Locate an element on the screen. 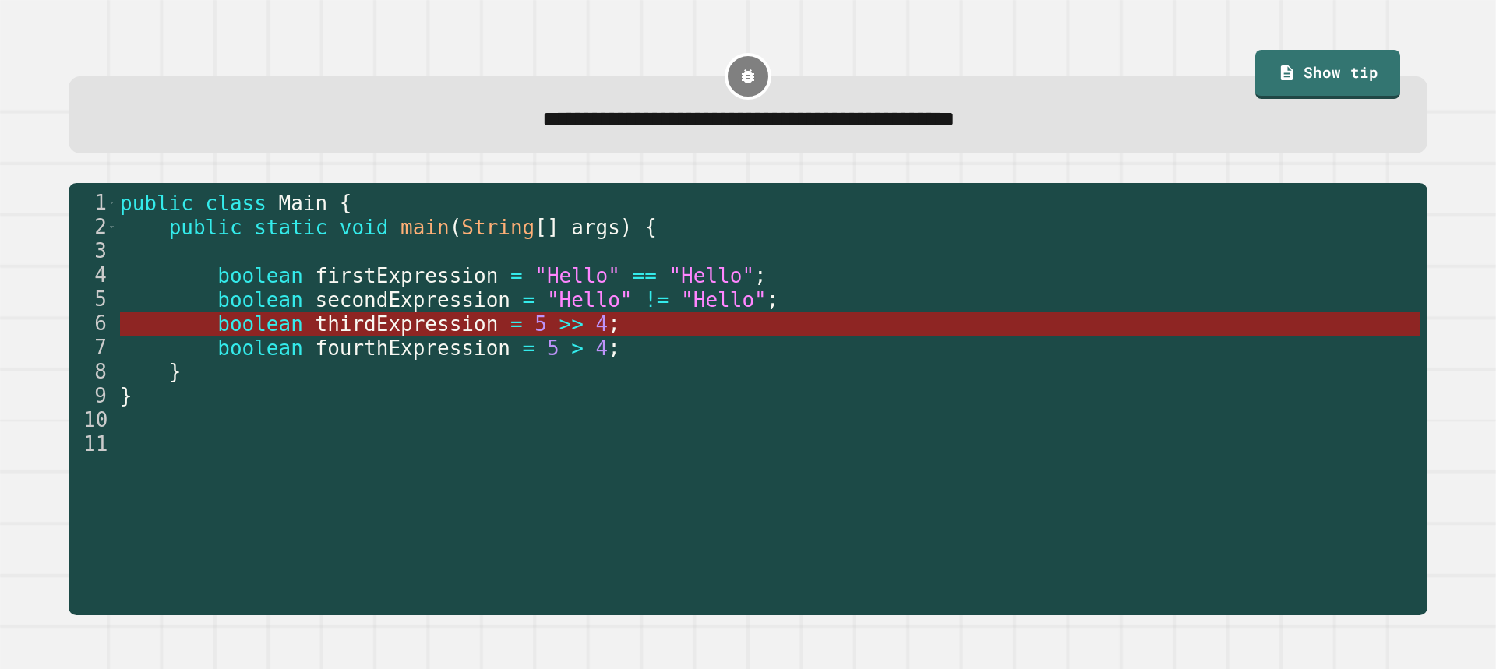 The image size is (1496, 669). div: 6 is located at coordinates (93, 323).